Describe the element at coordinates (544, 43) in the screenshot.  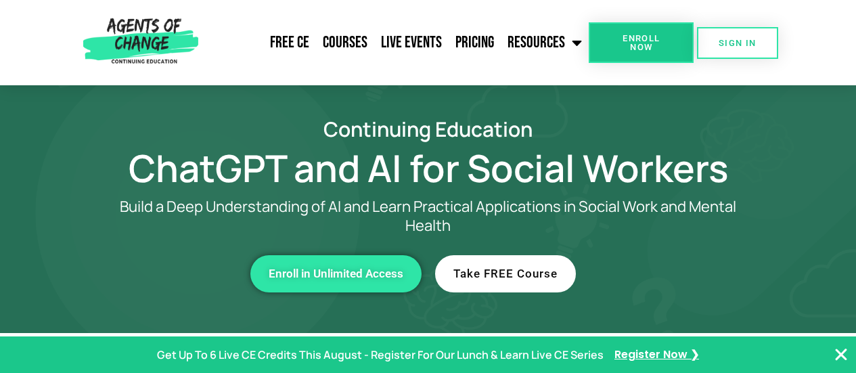
I see `a: Resources` at that location.